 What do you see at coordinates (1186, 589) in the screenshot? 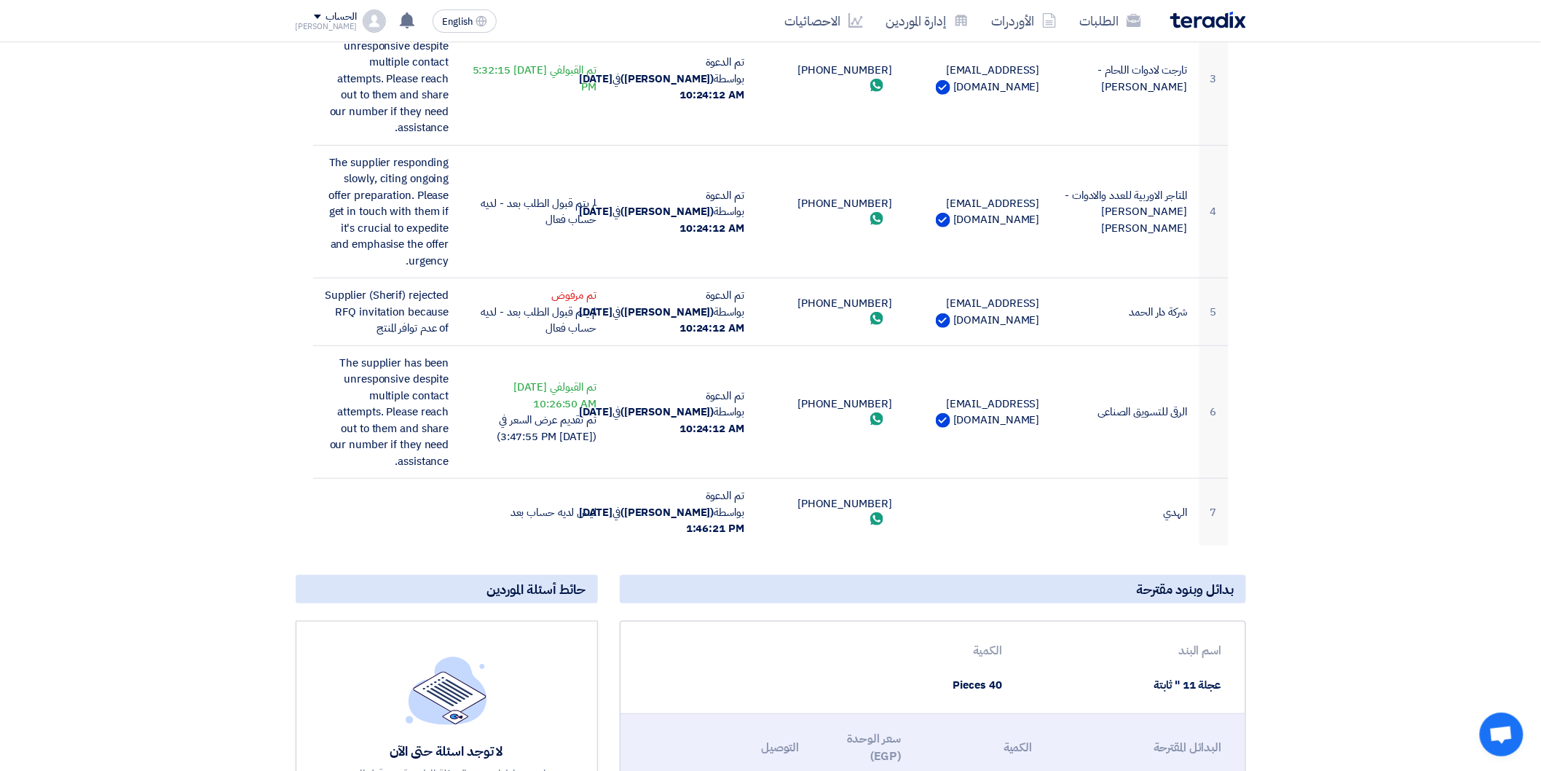
I see `span: بدائل وبنود مقترحة` at bounding box center [1186, 589].